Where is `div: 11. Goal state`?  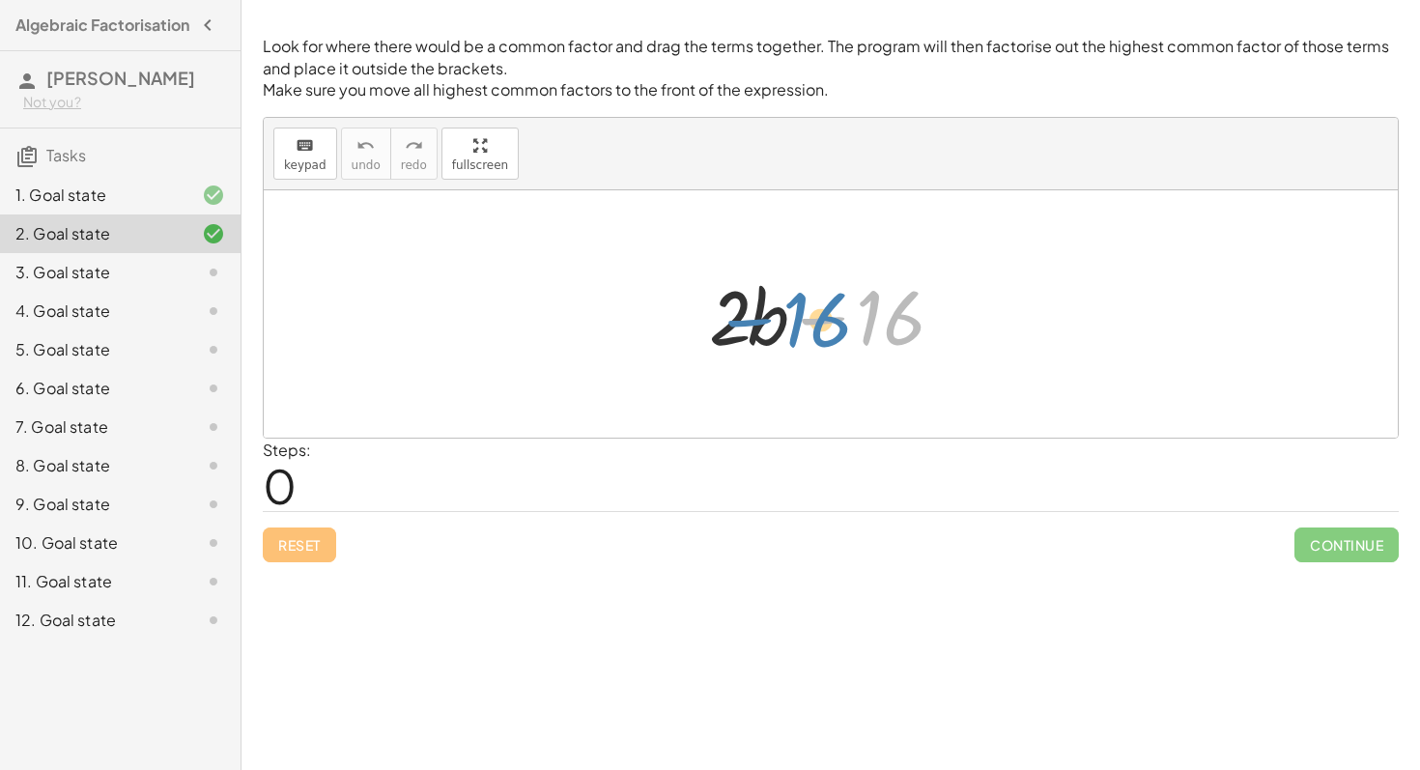
div: 11. Goal state is located at coordinates (93, 581).